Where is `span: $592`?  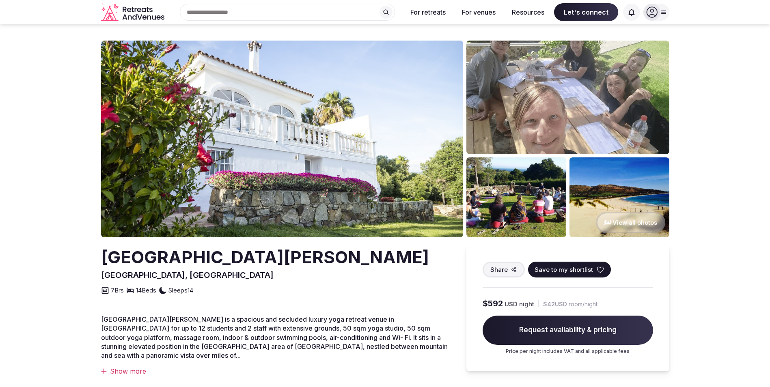 span: $592 is located at coordinates (493, 304).